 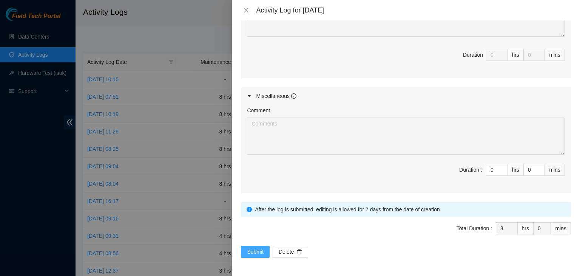 What do you see at coordinates (406, 136) in the screenshot?
I see `textarea: Comment` at bounding box center [406, 136].